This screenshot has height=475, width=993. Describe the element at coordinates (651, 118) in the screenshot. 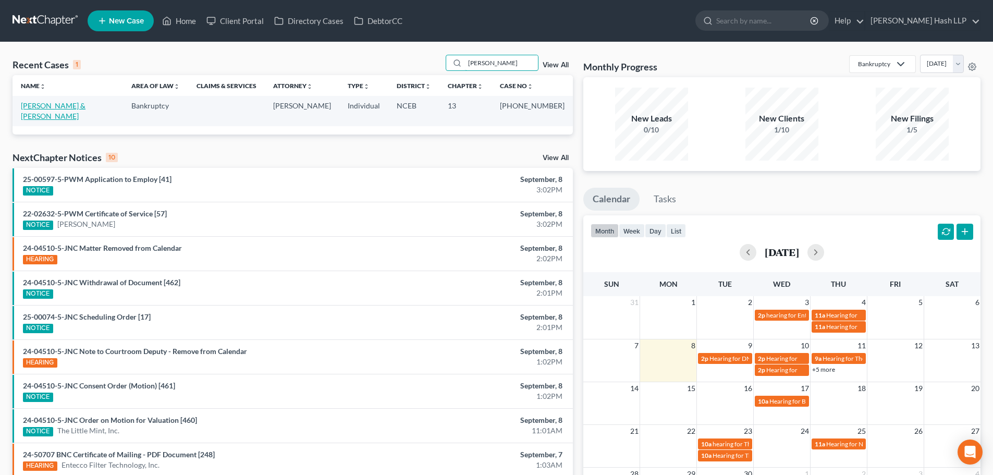

I see `div: New Leads` at that location.